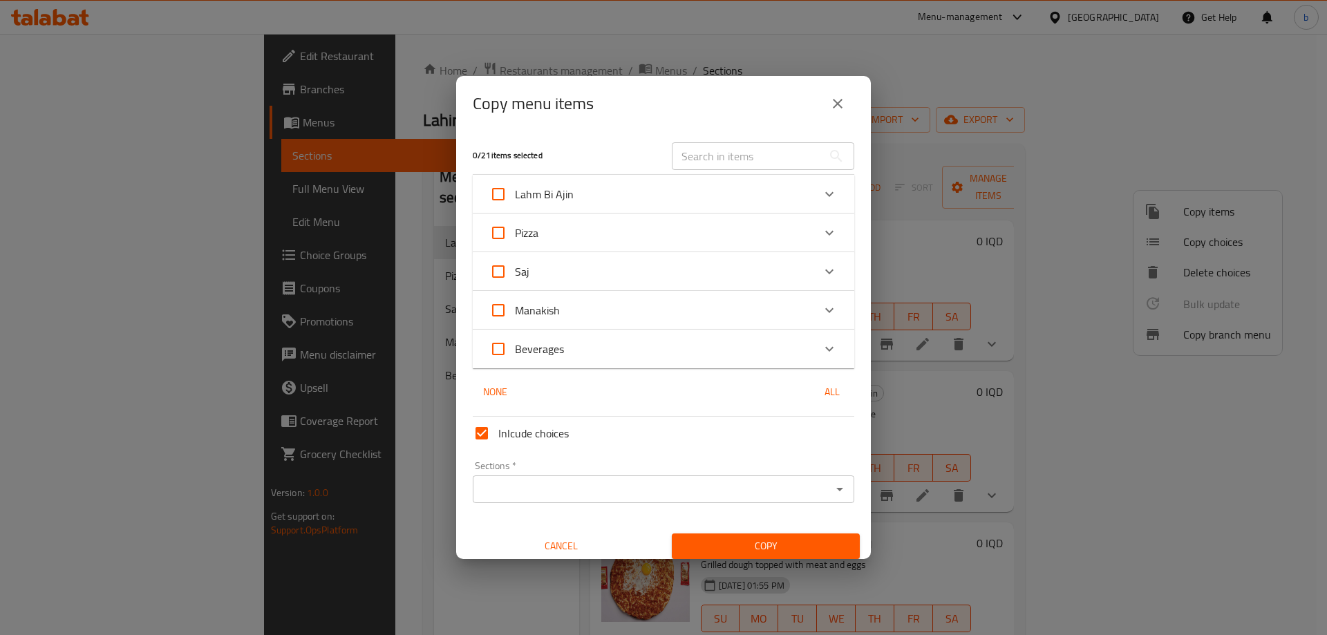 This screenshot has height=635, width=1327. What do you see at coordinates (766, 546) in the screenshot?
I see `button: Copy` at bounding box center [766, 546].